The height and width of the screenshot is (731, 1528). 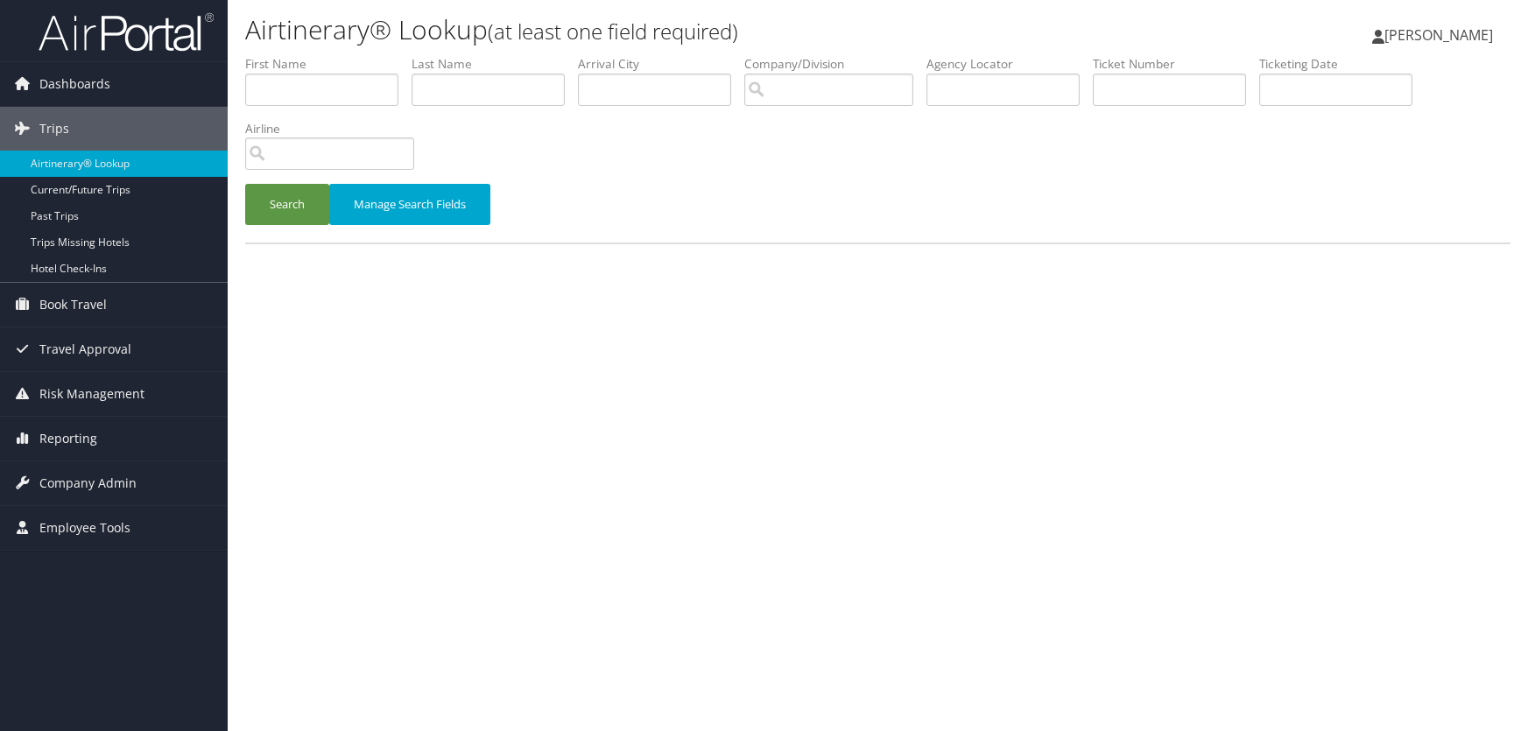 What do you see at coordinates (495, 64) in the screenshot?
I see `label: Last Name` at bounding box center [495, 64].